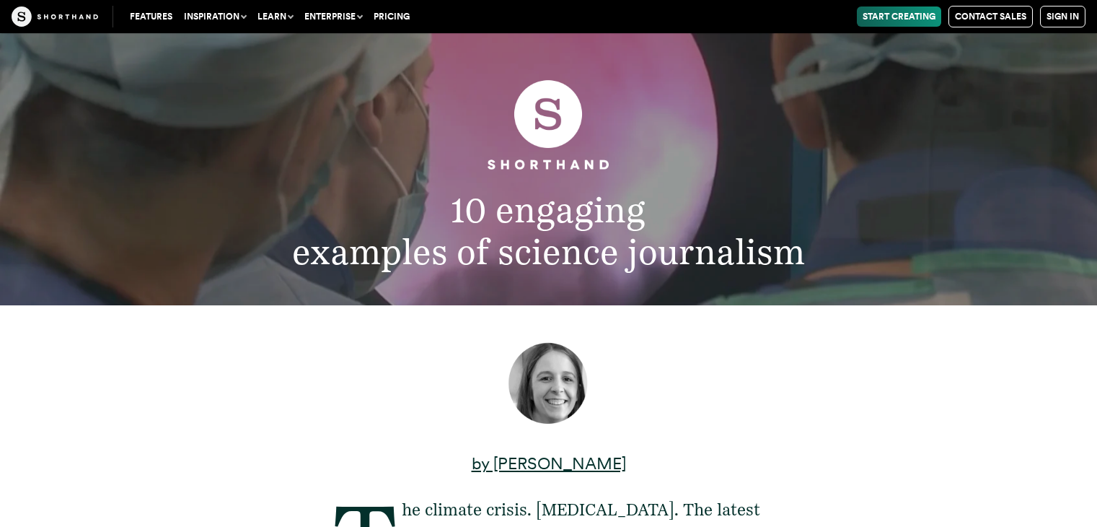  What do you see at coordinates (215, 17) in the screenshot?
I see `button: Inspiration` at bounding box center [215, 17].